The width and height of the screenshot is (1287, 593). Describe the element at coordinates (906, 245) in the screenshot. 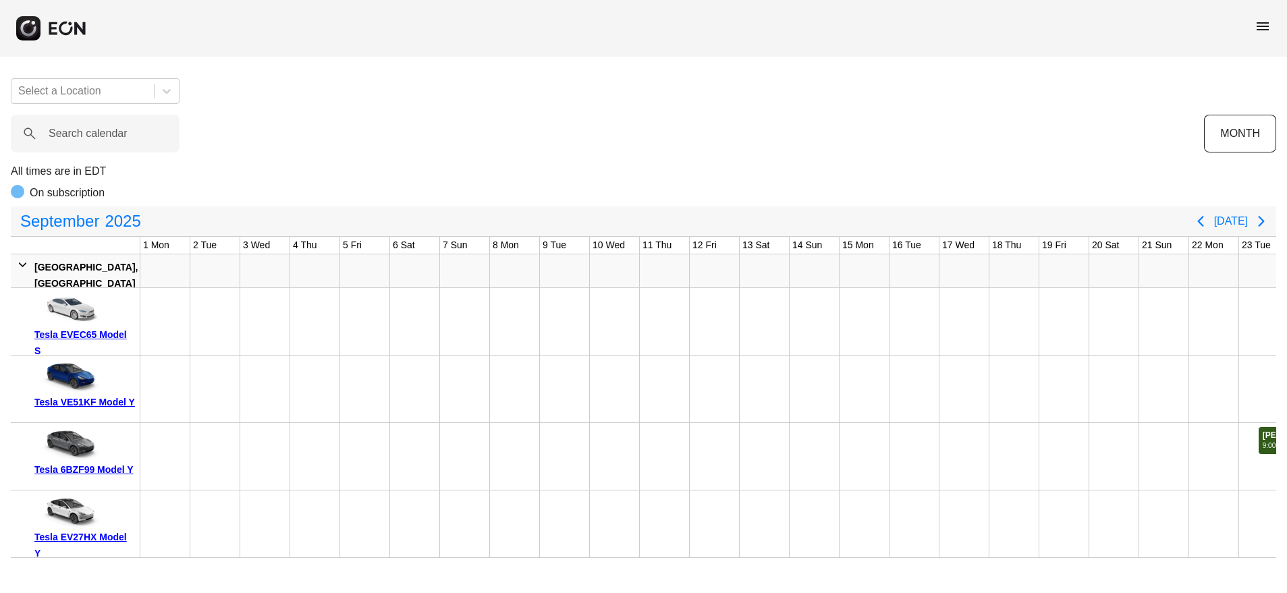

I see `div: 16 Tue` at that location.